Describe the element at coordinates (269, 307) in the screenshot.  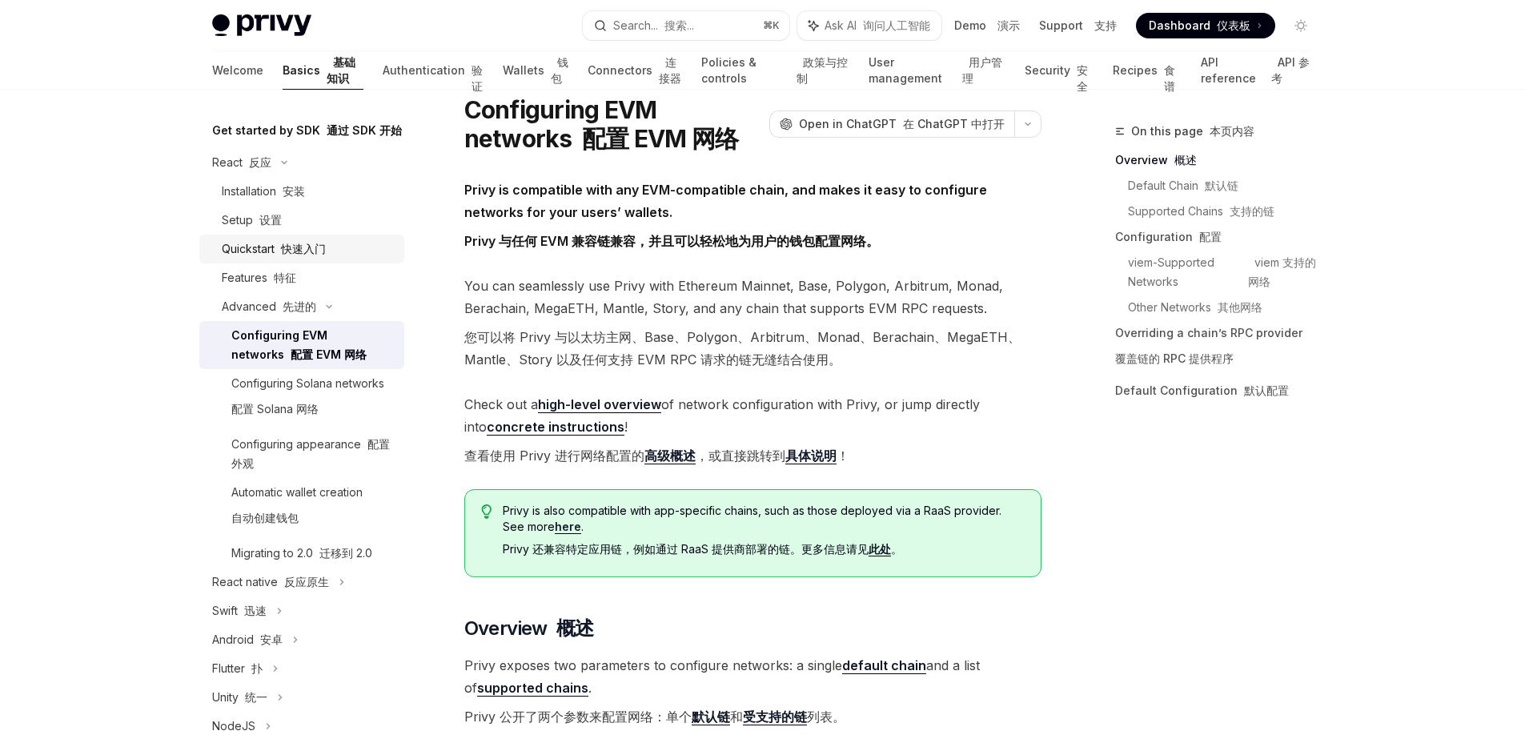
I see `div: Advanced` at that location.